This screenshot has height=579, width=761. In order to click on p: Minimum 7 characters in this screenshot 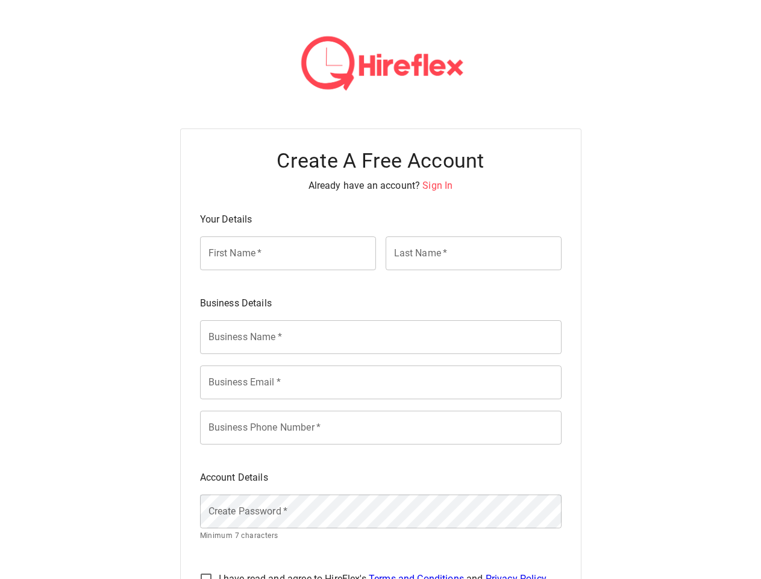, I will do `click(381, 536)`.